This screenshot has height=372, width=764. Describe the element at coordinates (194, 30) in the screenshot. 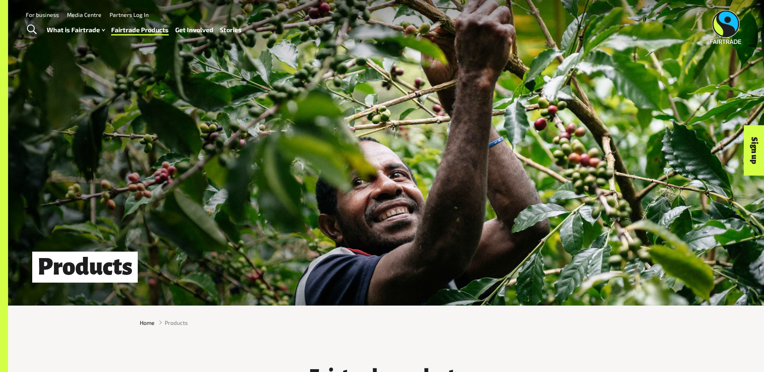

I see `a: Get Involved` at that location.